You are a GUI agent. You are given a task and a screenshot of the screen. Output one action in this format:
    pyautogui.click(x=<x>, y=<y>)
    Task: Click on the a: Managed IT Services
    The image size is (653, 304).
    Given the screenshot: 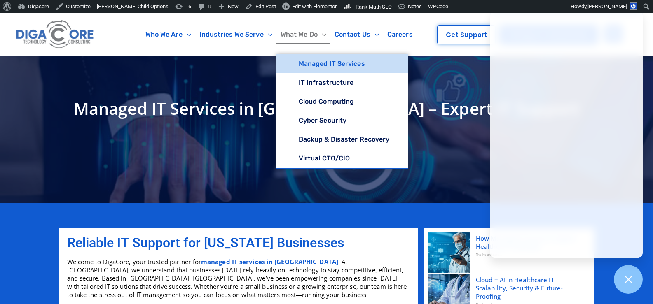 What is the action you would take?
    pyautogui.click(x=342, y=64)
    